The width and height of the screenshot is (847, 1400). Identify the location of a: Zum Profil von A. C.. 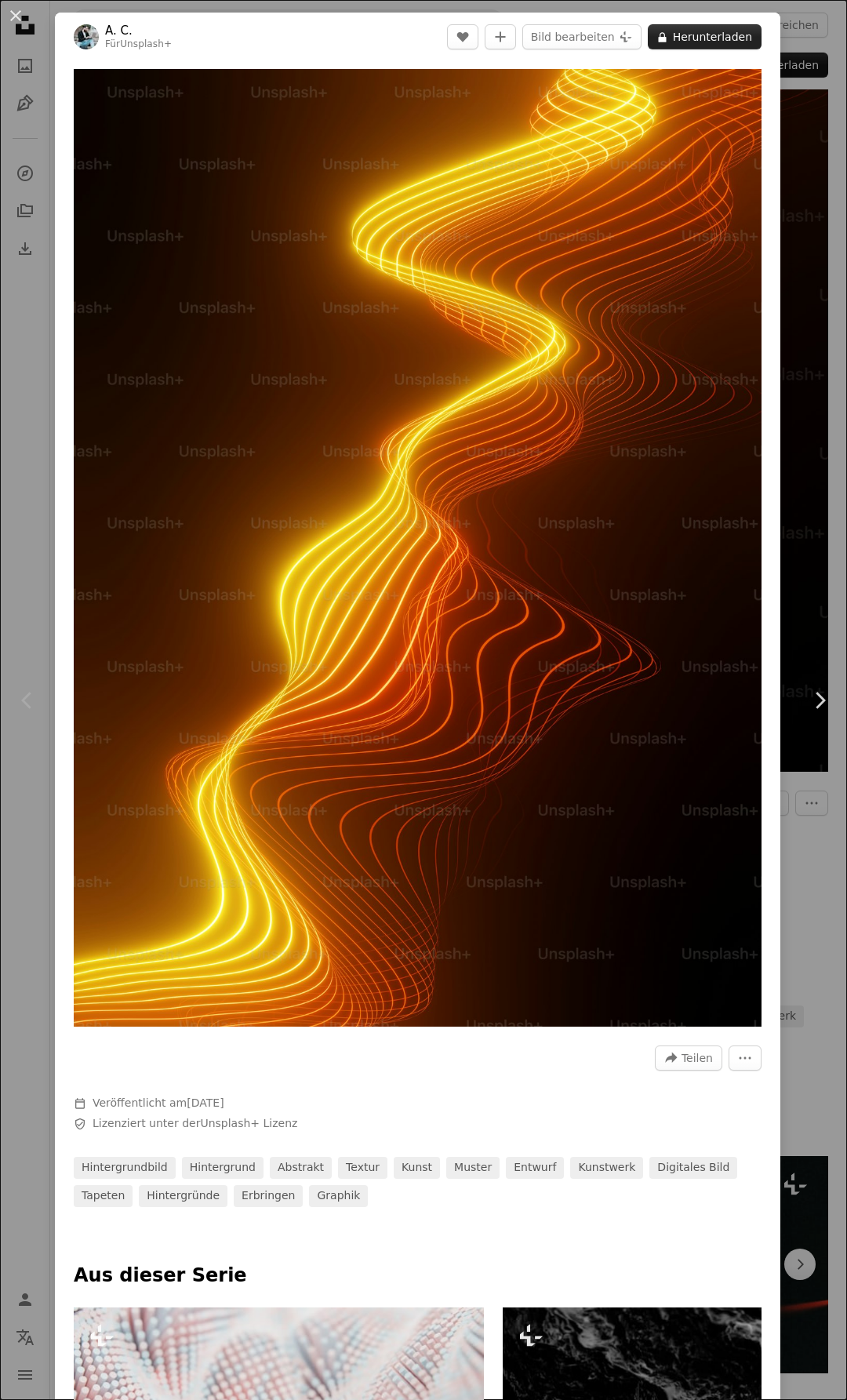
(86, 37).